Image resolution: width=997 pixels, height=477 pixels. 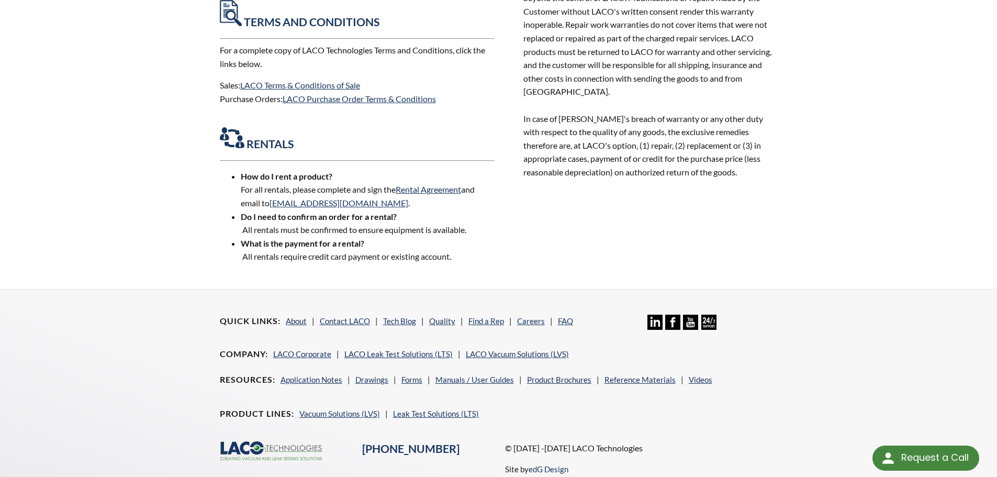 What do you see at coordinates (398, 354) in the screenshot?
I see `a: LACO Leak Test Solutions (LTS)` at bounding box center [398, 354].